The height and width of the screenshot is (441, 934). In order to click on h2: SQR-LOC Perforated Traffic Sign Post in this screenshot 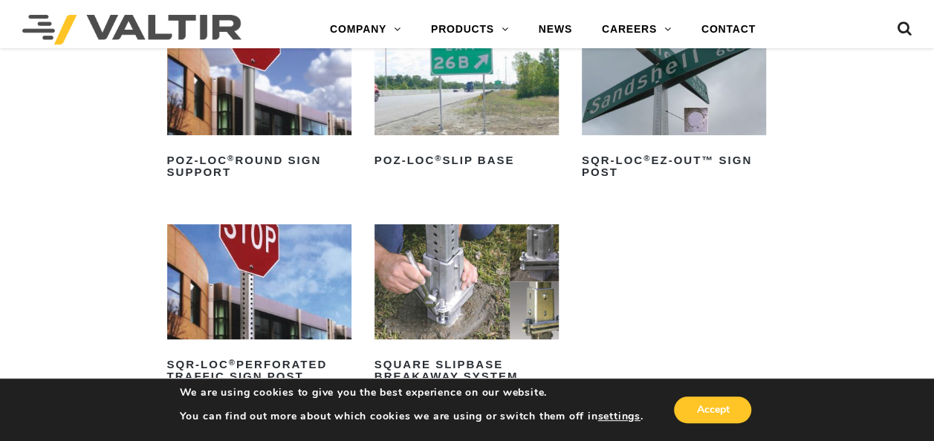, I will do `click(259, 371)`.